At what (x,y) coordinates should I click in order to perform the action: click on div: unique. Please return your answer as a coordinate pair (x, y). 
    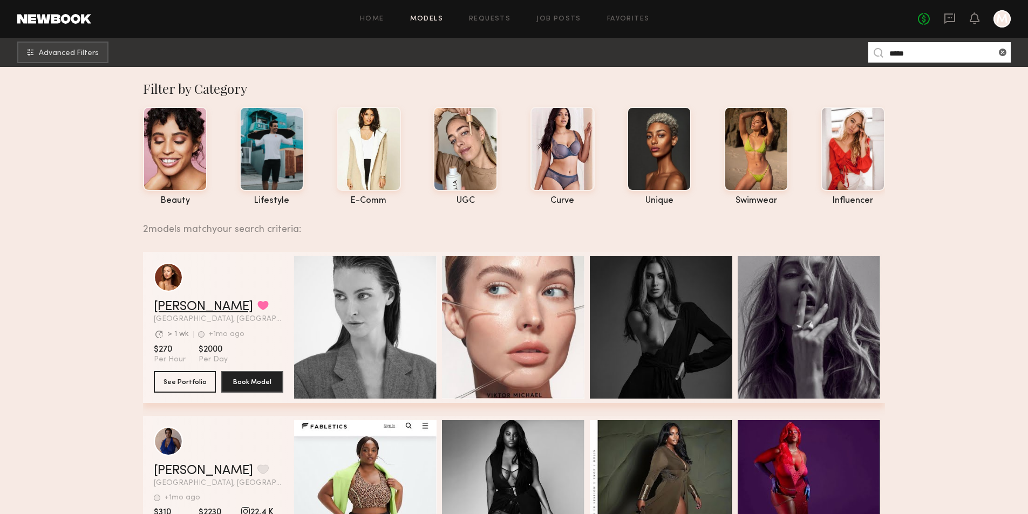
    Looking at the image, I should click on (659, 201).